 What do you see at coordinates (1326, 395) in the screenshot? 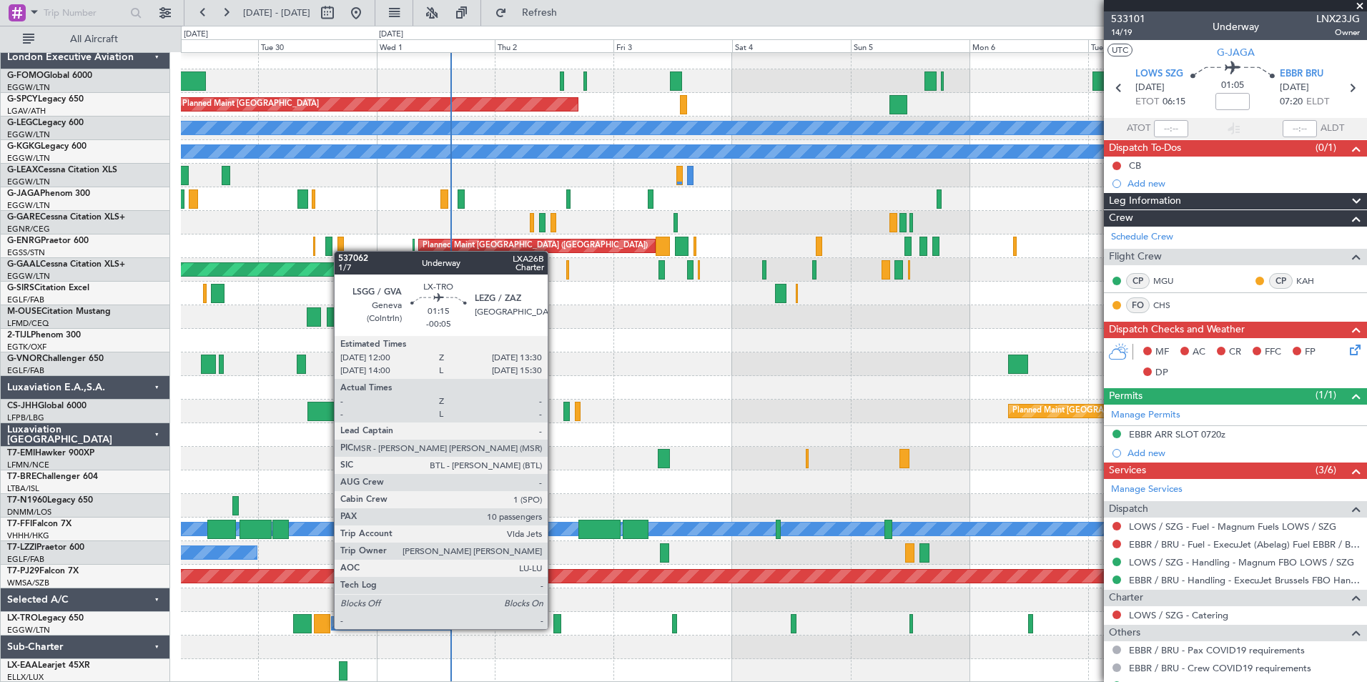
I see `span: (1/1)` at bounding box center [1326, 395].